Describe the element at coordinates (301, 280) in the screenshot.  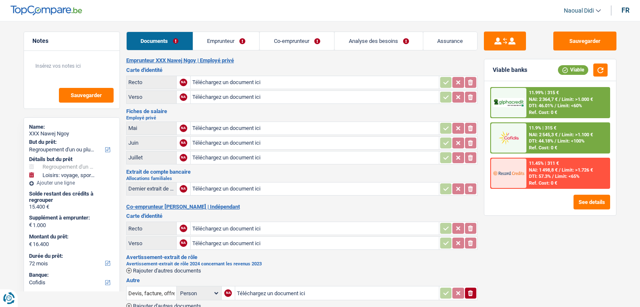
I see `h3: Autre` at that location.